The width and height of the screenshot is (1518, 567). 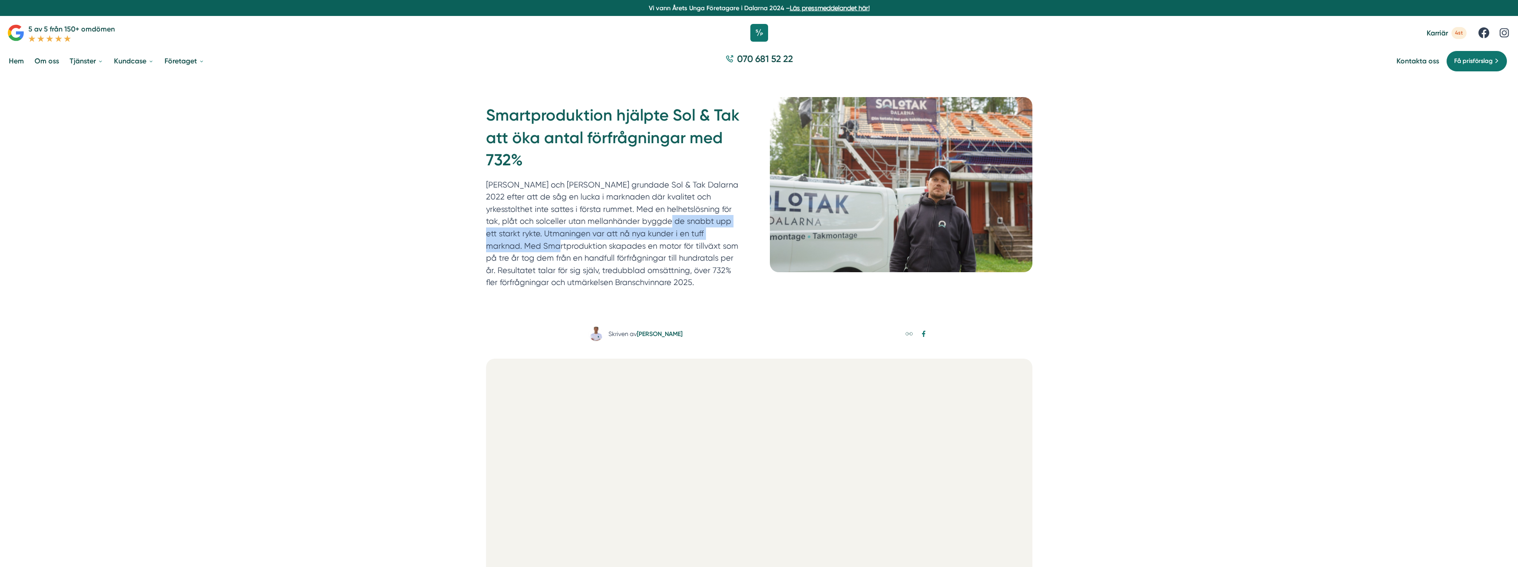 What do you see at coordinates (47, 61) in the screenshot?
I see `a: Om oss` at bounding box center [47, 61].